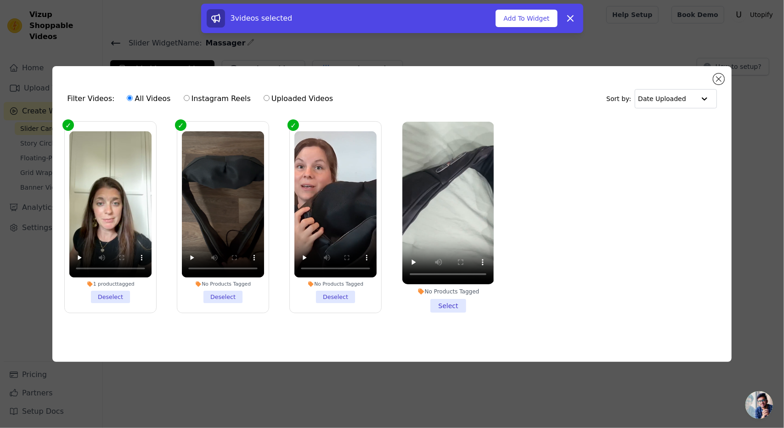 This screenshot has width=784, height=428. What do you see at coordinates (719, 79) in the screenshot?
I see `button: Close modal` at bounding box center [719, 79].